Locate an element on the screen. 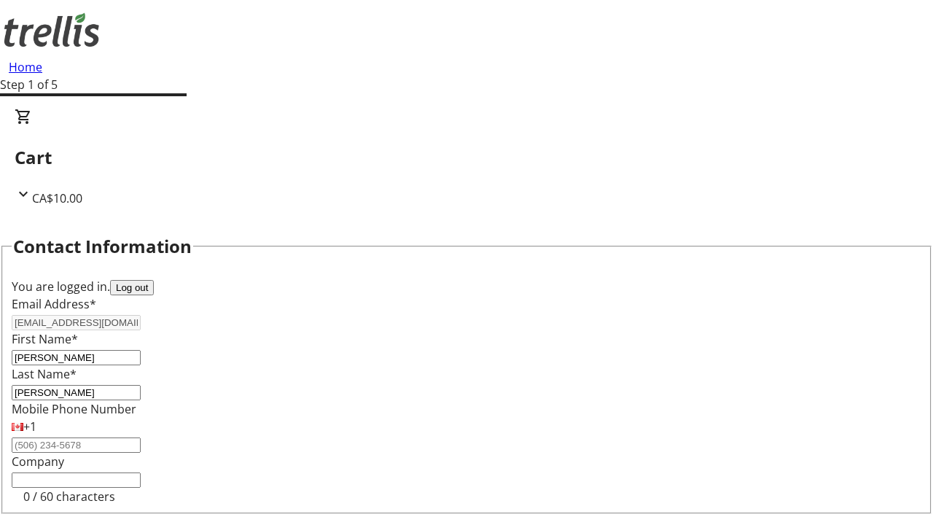 This screenshot has width=933, height=525. label: First Name* is located at coordinates (44, 339).